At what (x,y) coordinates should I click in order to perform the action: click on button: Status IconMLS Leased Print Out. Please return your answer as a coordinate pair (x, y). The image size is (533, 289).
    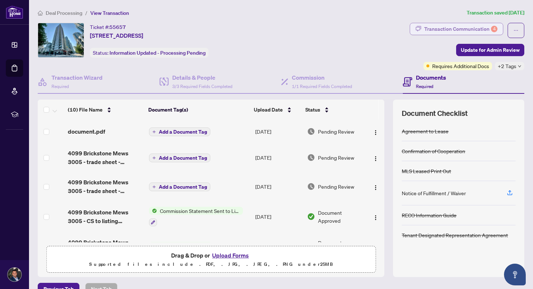
    Looking at the image, I should click on (181, 246).